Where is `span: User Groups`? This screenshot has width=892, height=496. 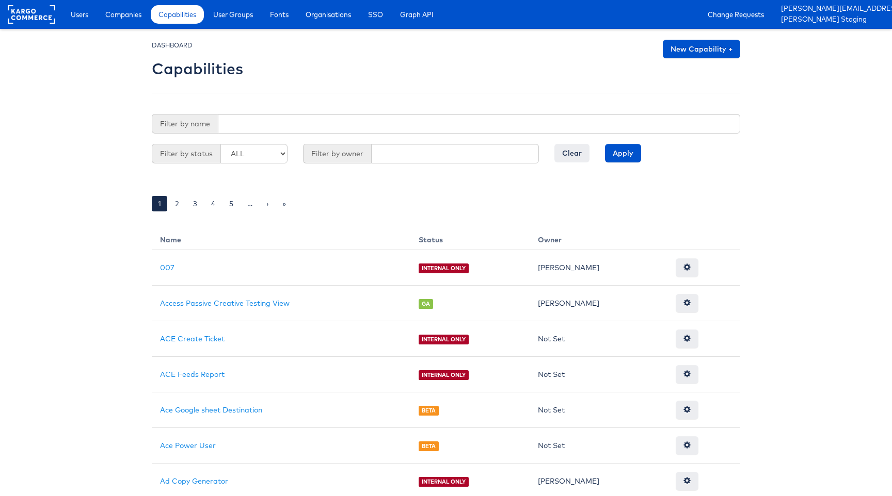 span: User Groups is located at coordinates (233, 14).